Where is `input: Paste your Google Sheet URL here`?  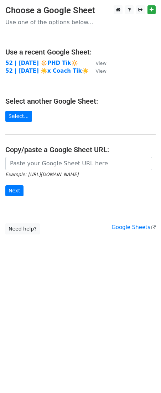 input: Paste your Google Sheet URL here is located at coordinates (79, 164).